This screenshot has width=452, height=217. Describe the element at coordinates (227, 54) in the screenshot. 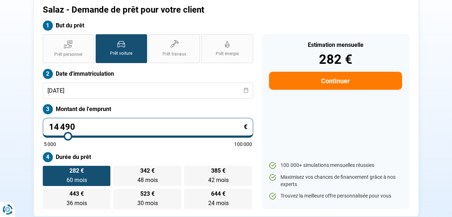

I see `span: Prêt énergie` at that location.